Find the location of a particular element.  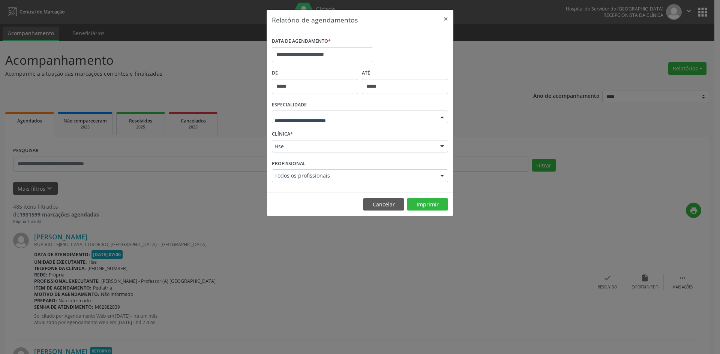

h5: Relatório de agendamentos is located at coordinates (314, 20).